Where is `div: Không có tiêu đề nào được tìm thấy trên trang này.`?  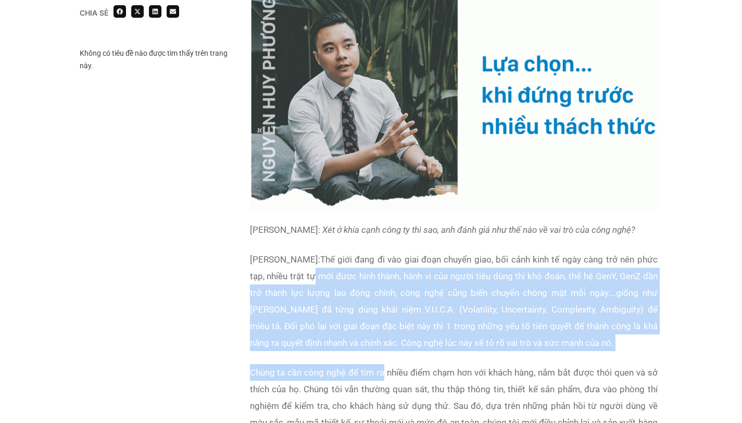 div: Không có tiêu đề nào được tìm thấy trên trang này. is located at coordinates (157, 59).